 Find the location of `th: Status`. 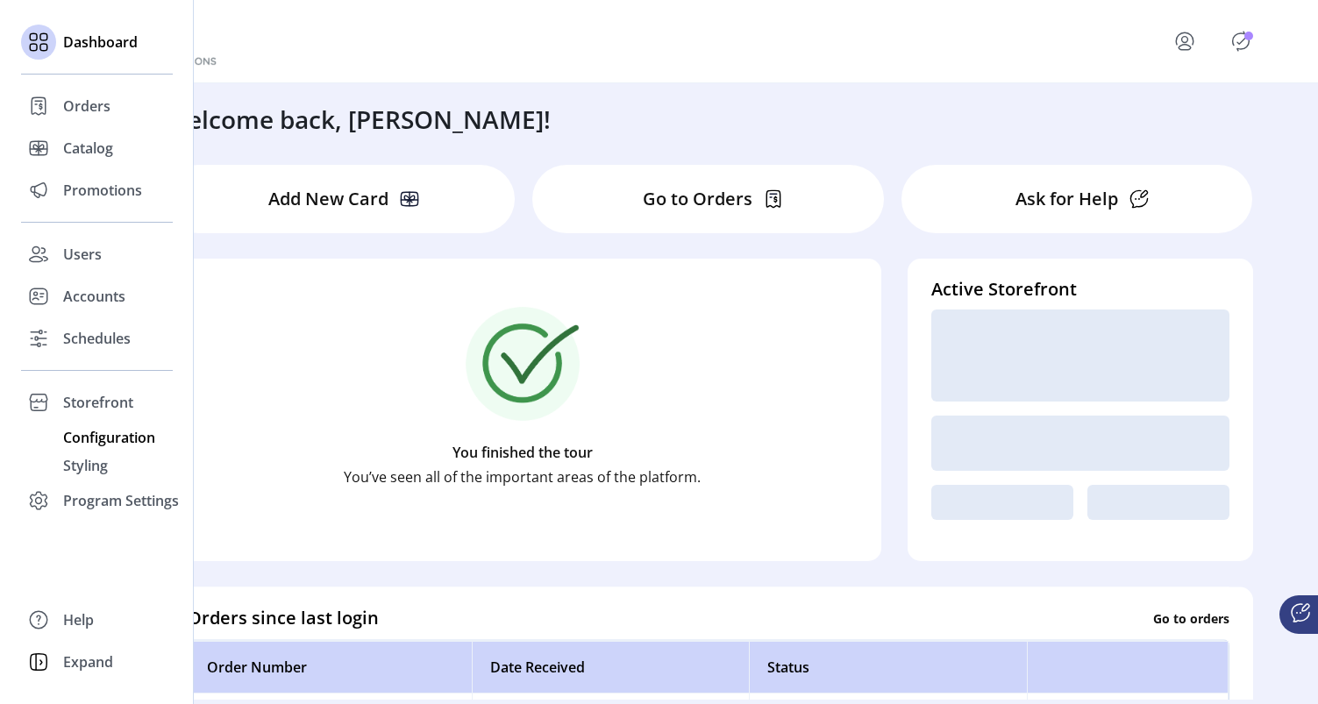

th: Status is located at coordinates (887, 667).